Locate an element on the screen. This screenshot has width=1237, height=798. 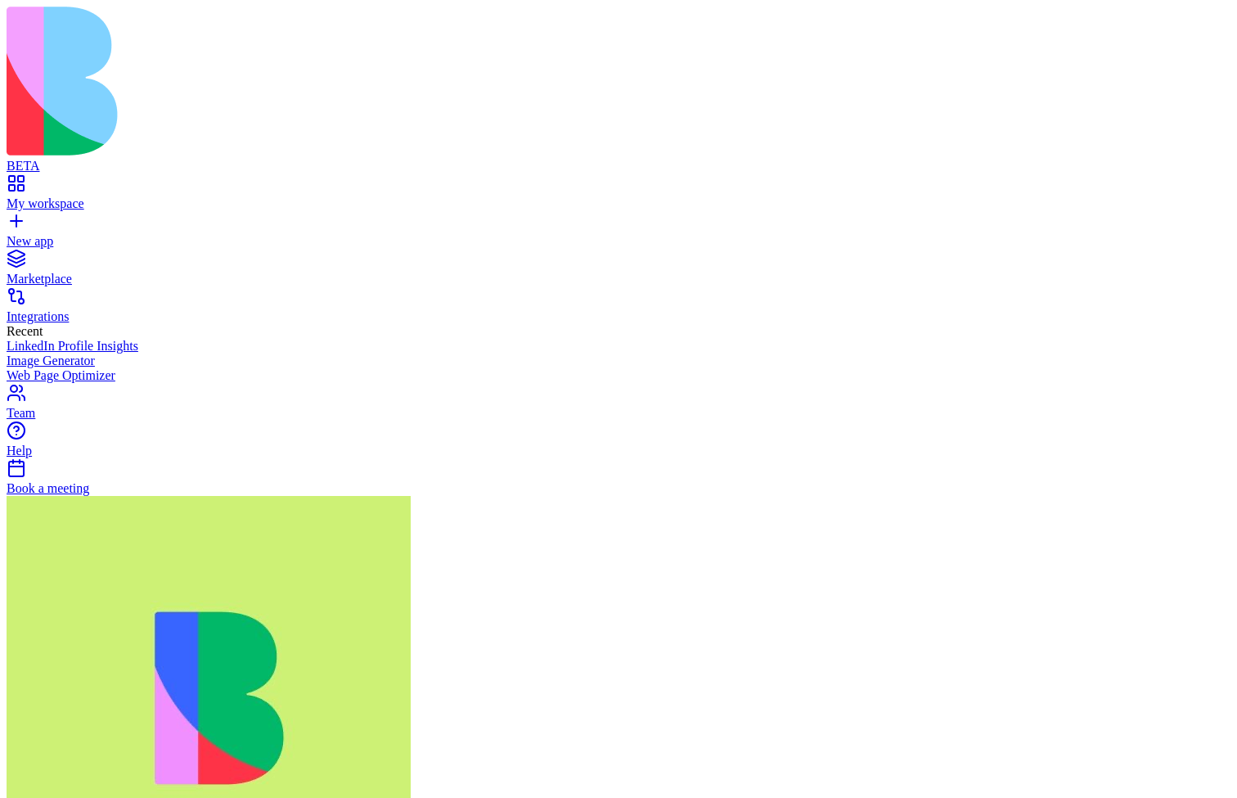
div: Image Generator is located at coordinates (618, 361).